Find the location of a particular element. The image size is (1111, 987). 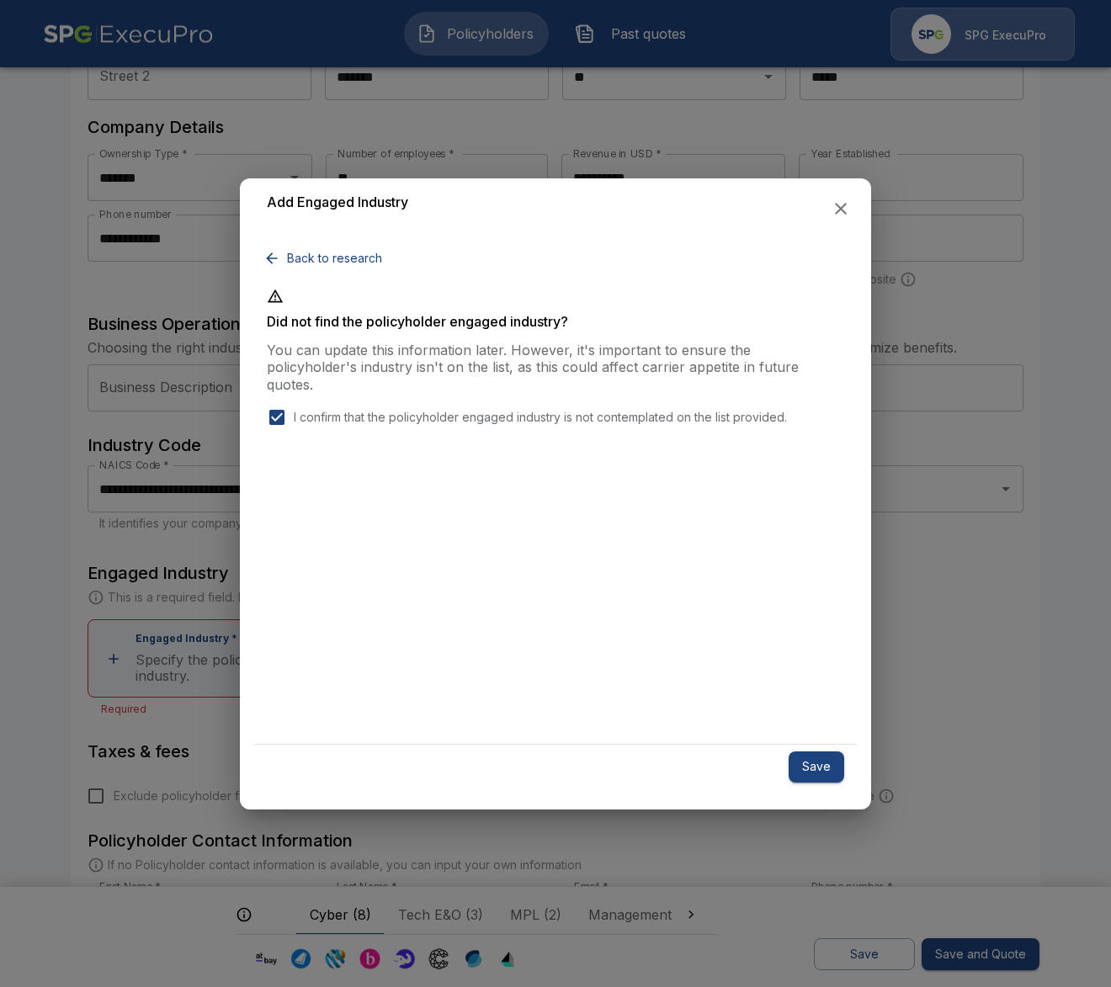

button: Back to research is located at coordinates (327, 258).